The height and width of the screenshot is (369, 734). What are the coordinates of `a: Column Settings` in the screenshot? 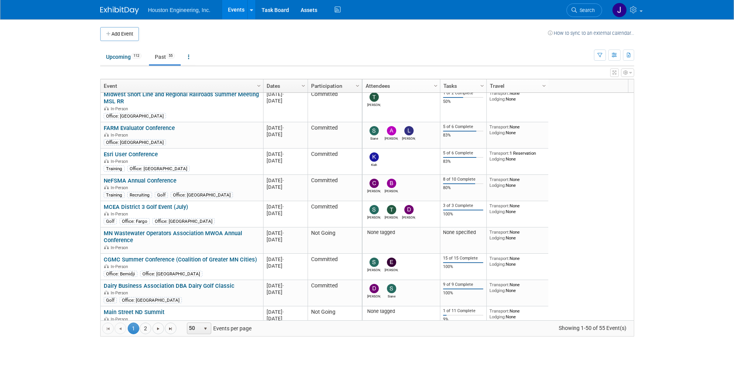 It's located at (482, 85).